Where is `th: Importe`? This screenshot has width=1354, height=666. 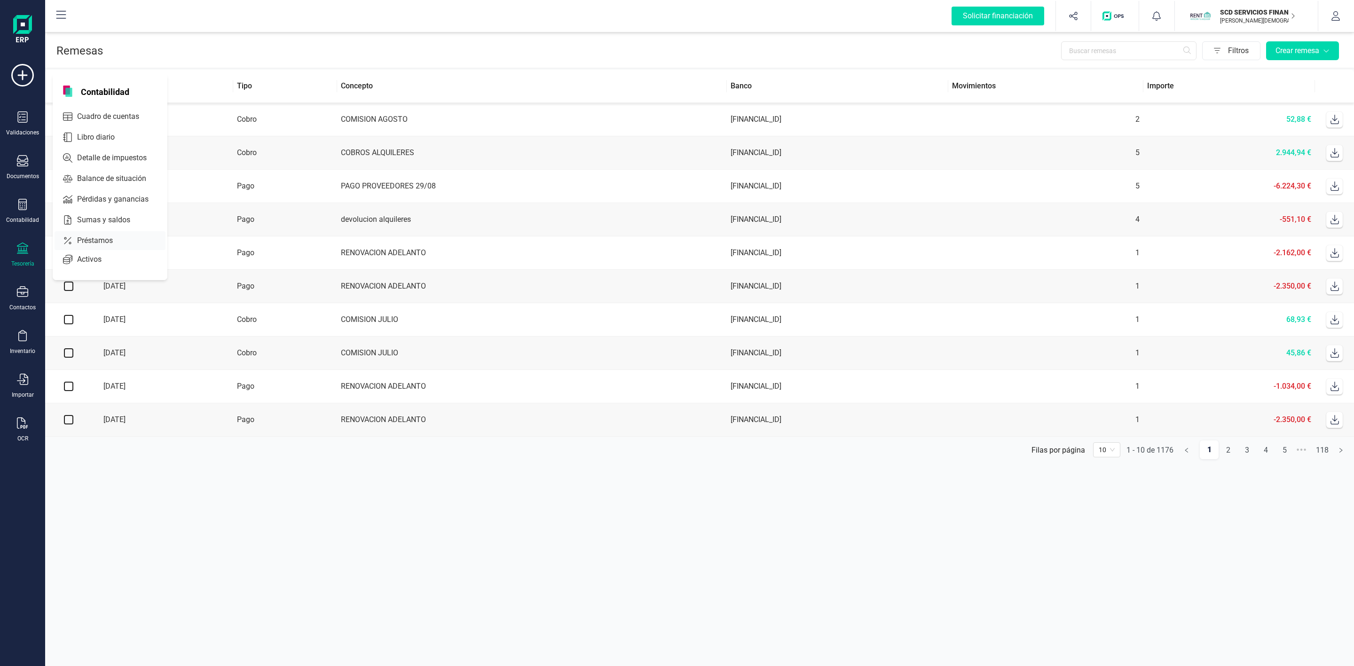 th: Importe is located at coordinates (1228, 86).